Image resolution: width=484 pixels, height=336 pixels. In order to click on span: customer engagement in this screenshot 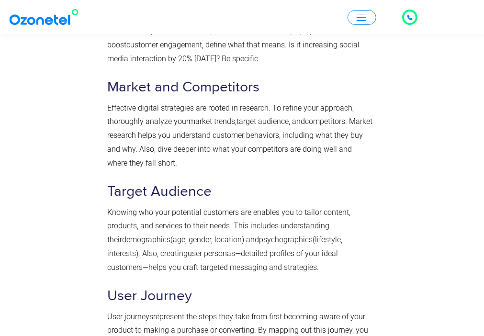, I will do `click(164, 45)`.